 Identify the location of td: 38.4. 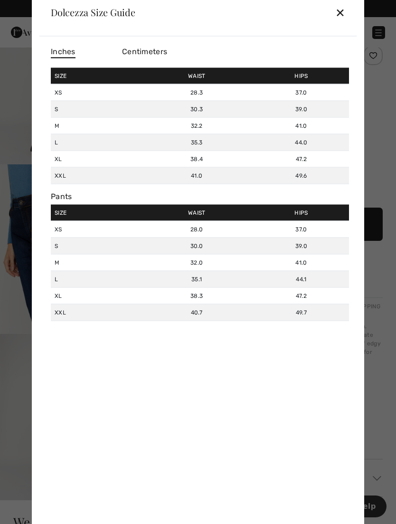
(197, 159).